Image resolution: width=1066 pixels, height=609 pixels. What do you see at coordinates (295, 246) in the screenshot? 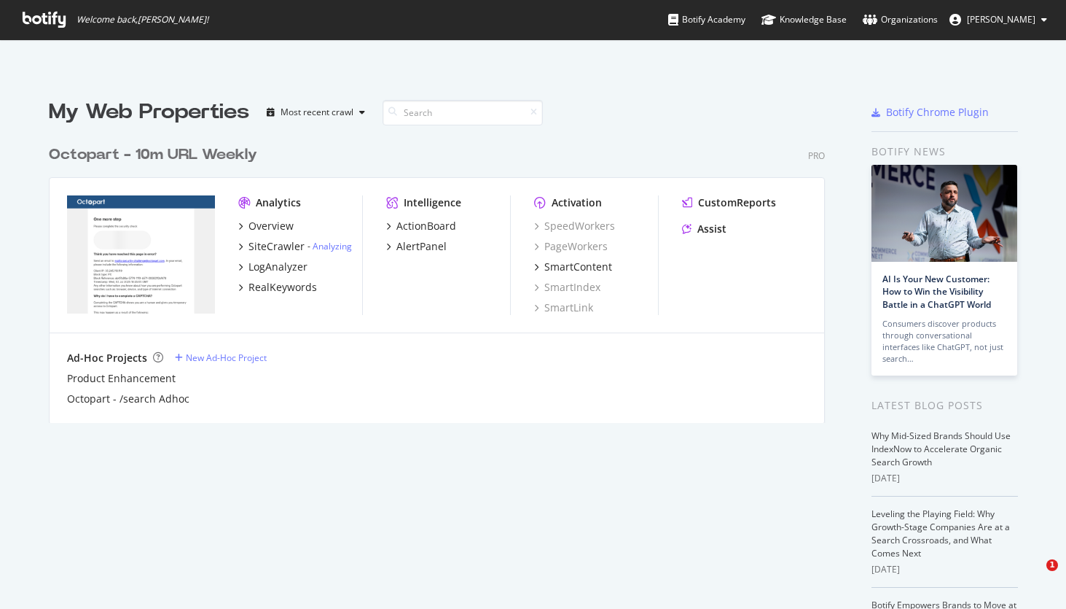
I see `a: SiteCrawler- Analyzing` at bounding box center [295, 246].